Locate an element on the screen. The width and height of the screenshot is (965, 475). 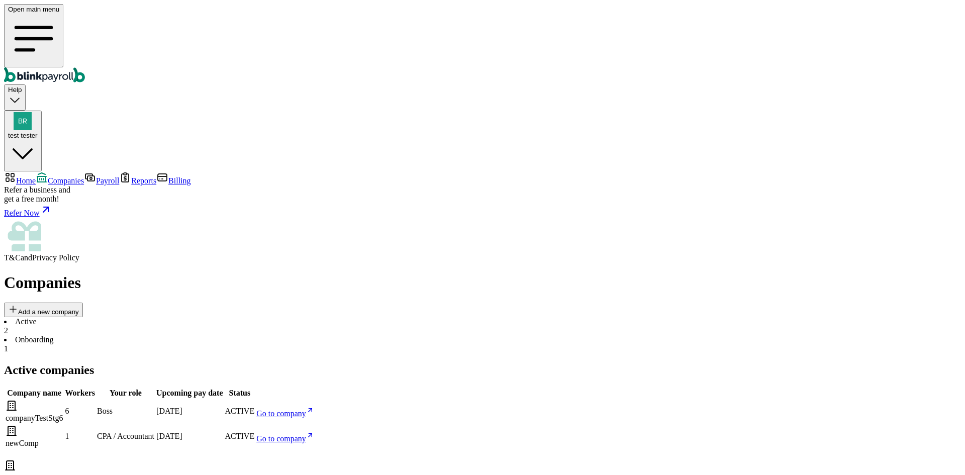
button: test tester is located at coordinates (23, 141).